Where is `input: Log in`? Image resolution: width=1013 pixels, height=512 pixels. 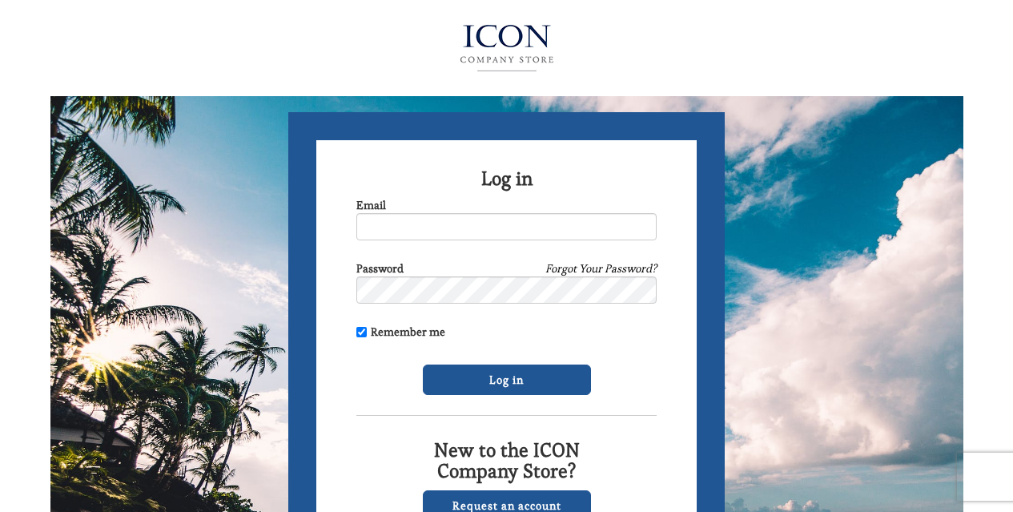 input: Log in is located at coordinates (507, 380).